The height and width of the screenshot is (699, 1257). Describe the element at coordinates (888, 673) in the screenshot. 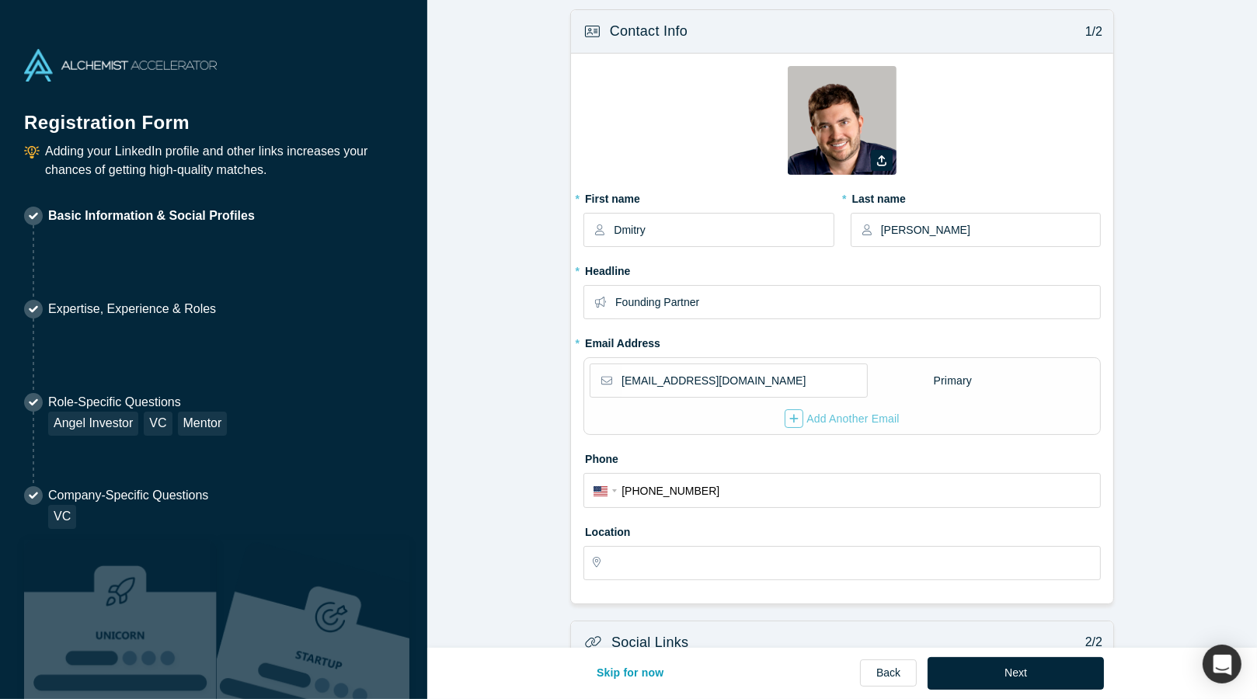

I see `a: Back` at that location.